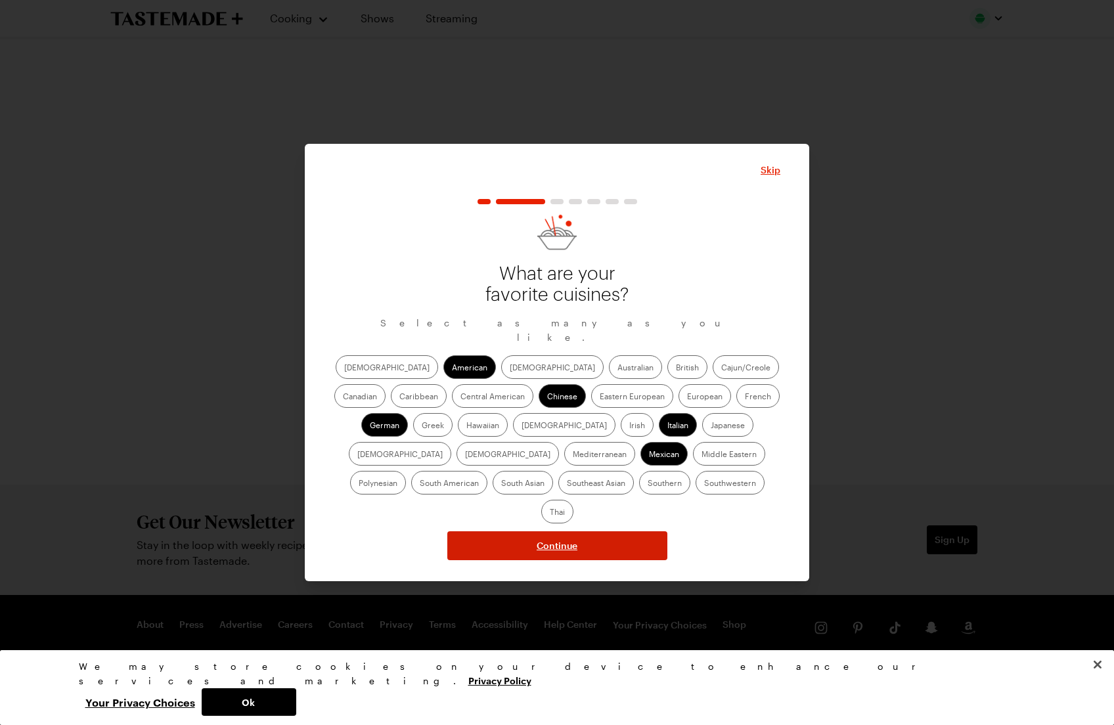 Image resolution: width=1114 pixels, height=725 pixels. Describe the element at coordinates (483, 425) in the screenshot. I see `label: Hawaiian` at that location.